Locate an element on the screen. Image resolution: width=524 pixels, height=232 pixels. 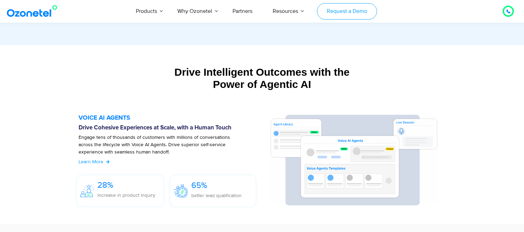
a: Learn More is located at coordinates (94, 162).